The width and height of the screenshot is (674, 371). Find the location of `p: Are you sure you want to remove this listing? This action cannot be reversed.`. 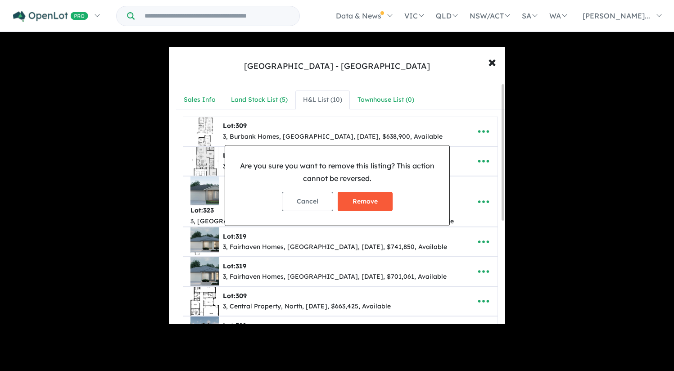

p: Are you sure you want to remove this listing? This action cannot be reversed. is located at coordinates (337, 172).